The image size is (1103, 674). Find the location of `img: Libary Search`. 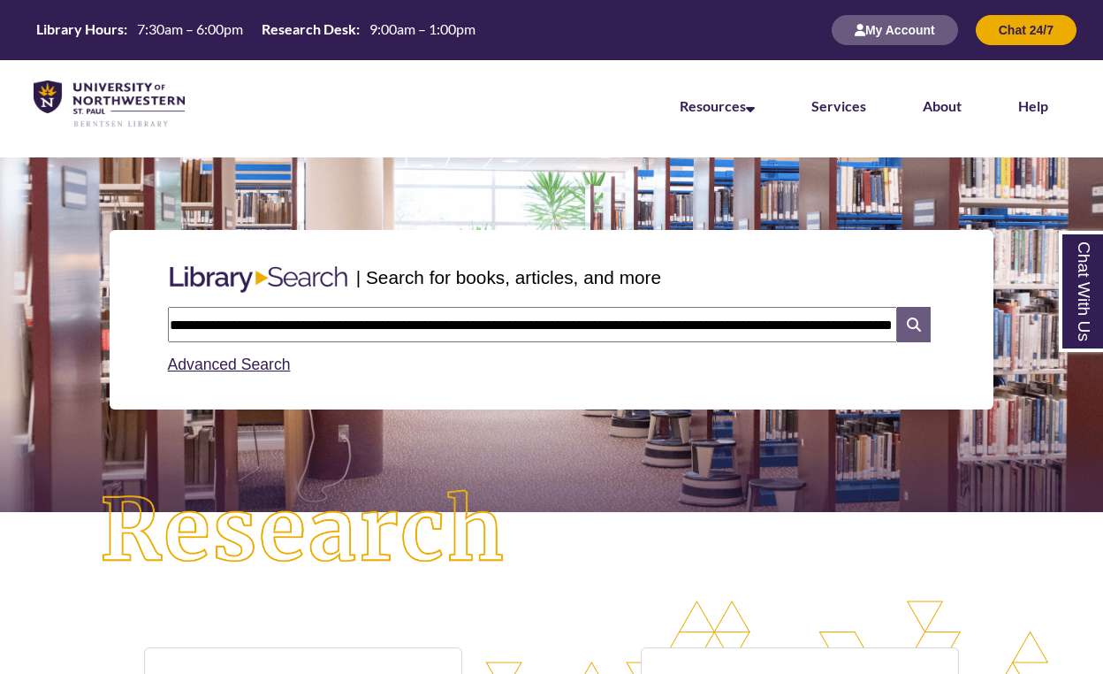

img: Libary Search is located at coordinates (258, 279).